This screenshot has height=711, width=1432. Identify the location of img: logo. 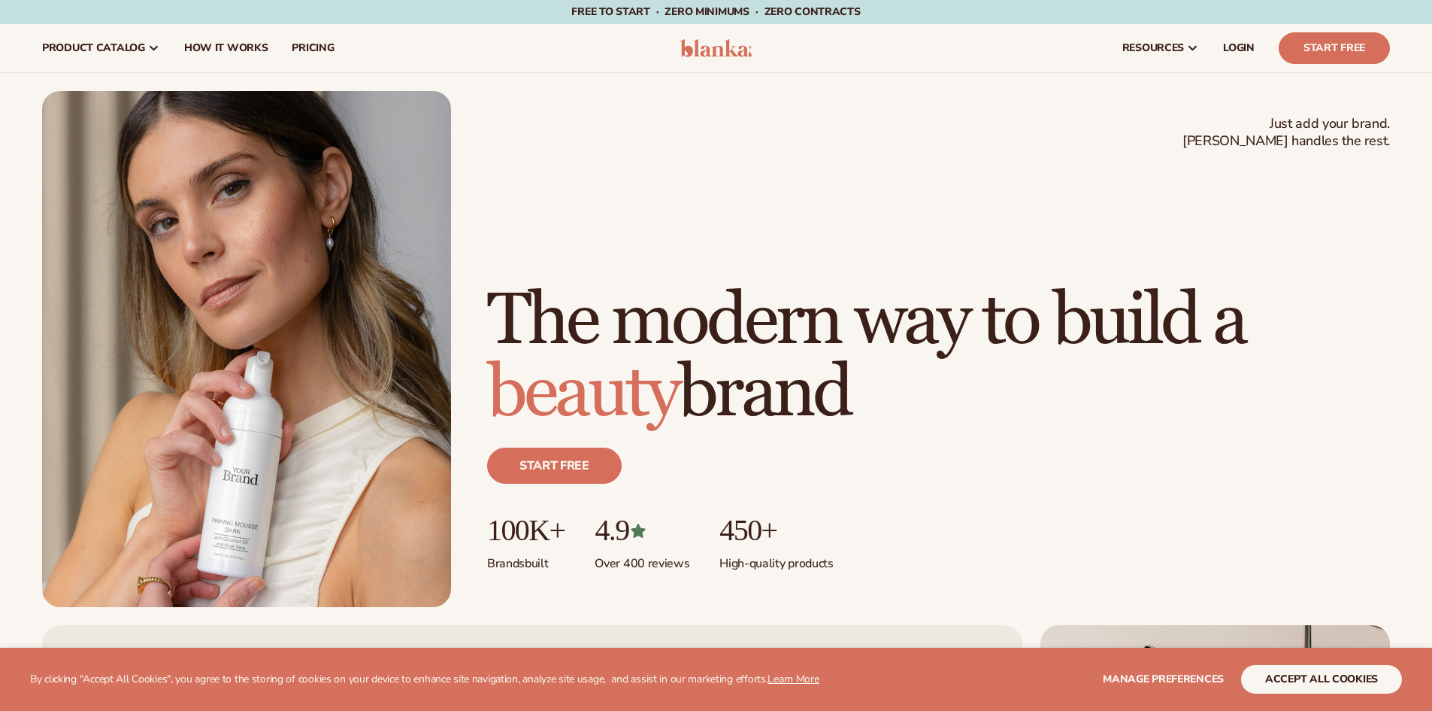
(716, 48).